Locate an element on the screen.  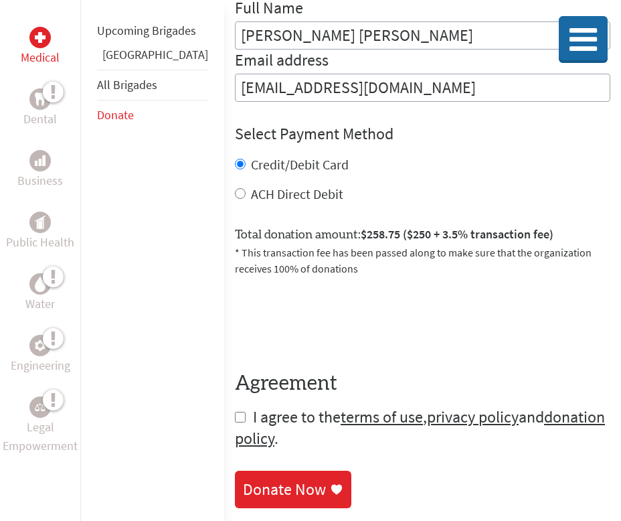
p: Engineering is located at coordinates (40, 365).